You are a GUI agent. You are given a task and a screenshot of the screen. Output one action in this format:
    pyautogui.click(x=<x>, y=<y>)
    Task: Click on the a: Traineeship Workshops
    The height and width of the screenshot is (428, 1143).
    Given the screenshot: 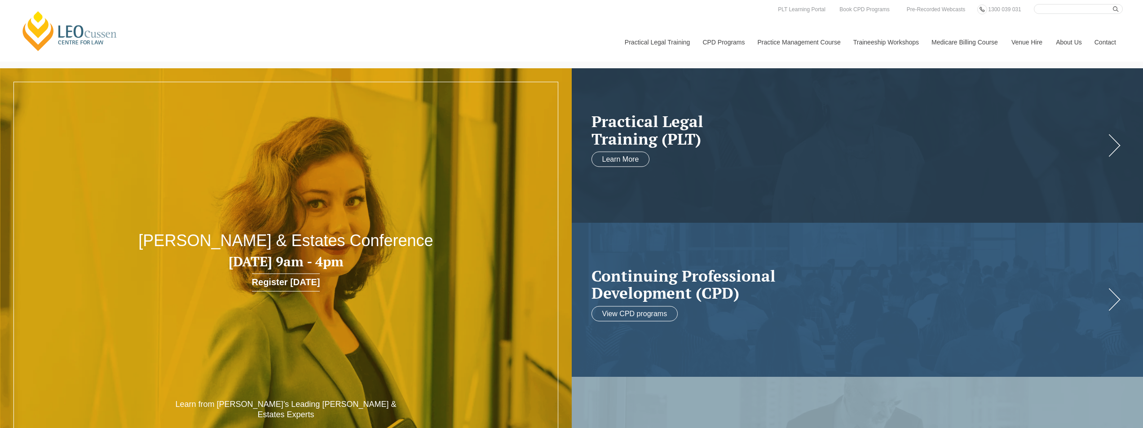 What is the action you would take?
    pyautogui.click(x=886, y=42)
    